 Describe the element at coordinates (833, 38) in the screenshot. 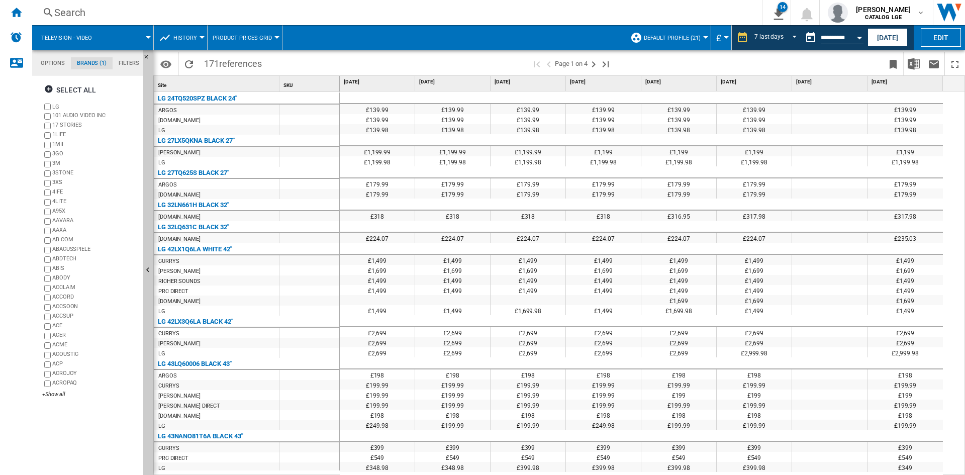

I see `div: This report is based on a date in the past.` at that location.